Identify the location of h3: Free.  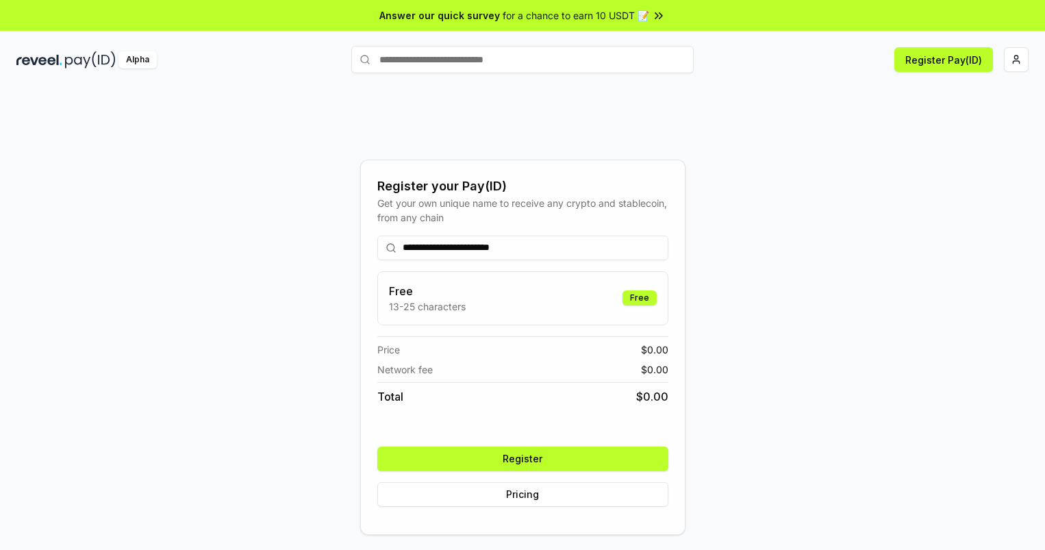
(427, 291).